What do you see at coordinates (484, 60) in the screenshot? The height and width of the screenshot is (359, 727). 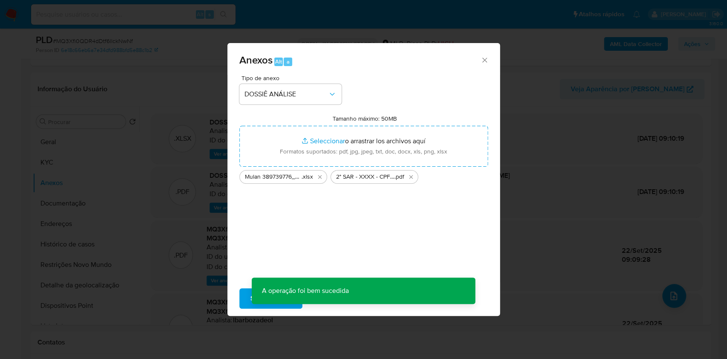 I see `button: Cerrar` at bounding box center [484, 60].